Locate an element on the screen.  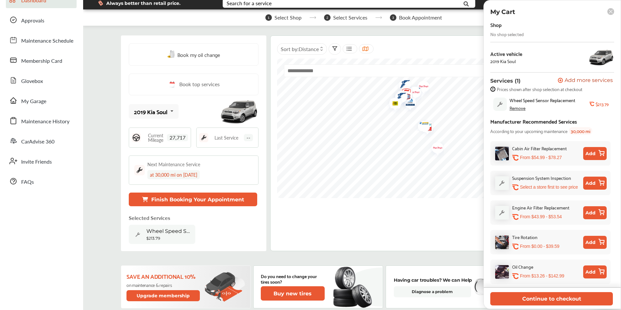
p: Do you need to change your tires soon? is located at coordinates (293, 279).